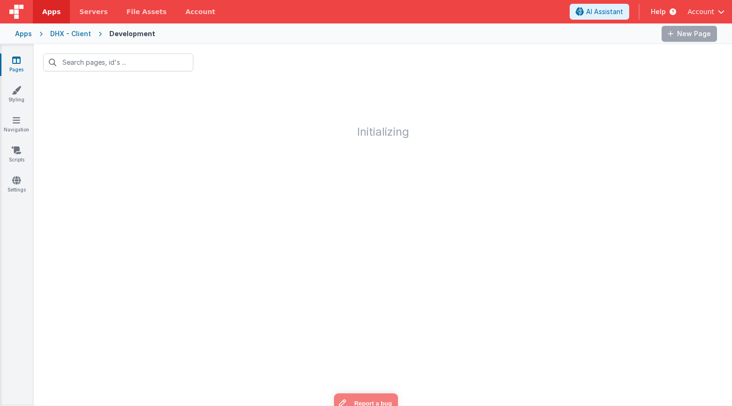 The height and width of the screenshot is (406, 732). What do you see at coordinates (705, 12) in the screenshot?
I see `button: Account` at bounding box center [705, 12].